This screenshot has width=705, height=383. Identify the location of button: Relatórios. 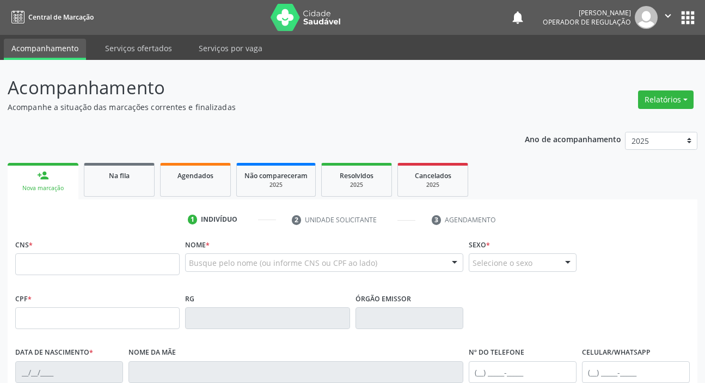
(665, 100).